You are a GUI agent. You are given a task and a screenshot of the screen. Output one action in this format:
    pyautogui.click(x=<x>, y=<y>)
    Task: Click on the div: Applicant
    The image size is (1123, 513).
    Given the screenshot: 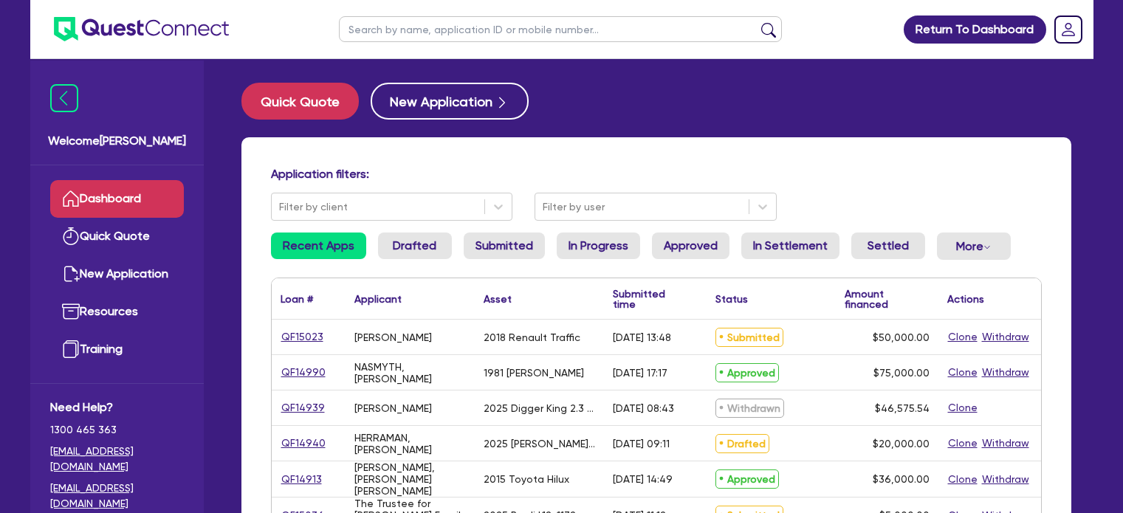 What is the action you would take?
    pyautogui.click(x=378, y=299)
    